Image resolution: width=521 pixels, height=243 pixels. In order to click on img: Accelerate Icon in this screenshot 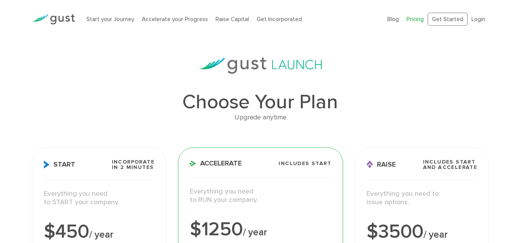, I will do `click(193, 164)`.